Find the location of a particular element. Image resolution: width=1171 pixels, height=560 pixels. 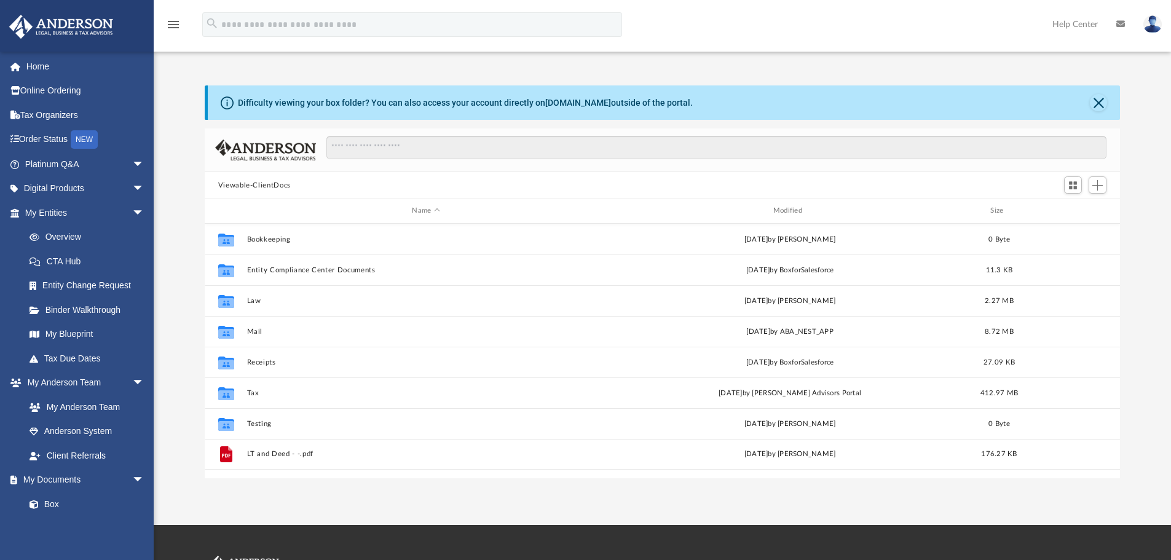

img: Anderson Advisors Platinum Portal is located at coordinates (61, 26).